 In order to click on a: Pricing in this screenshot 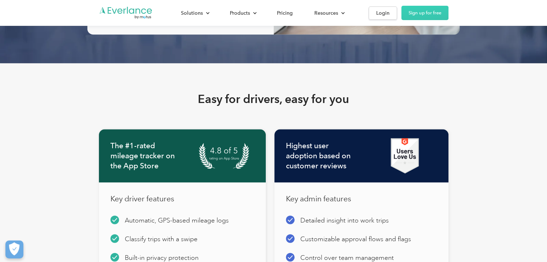, I will do `click(285, 13)`.